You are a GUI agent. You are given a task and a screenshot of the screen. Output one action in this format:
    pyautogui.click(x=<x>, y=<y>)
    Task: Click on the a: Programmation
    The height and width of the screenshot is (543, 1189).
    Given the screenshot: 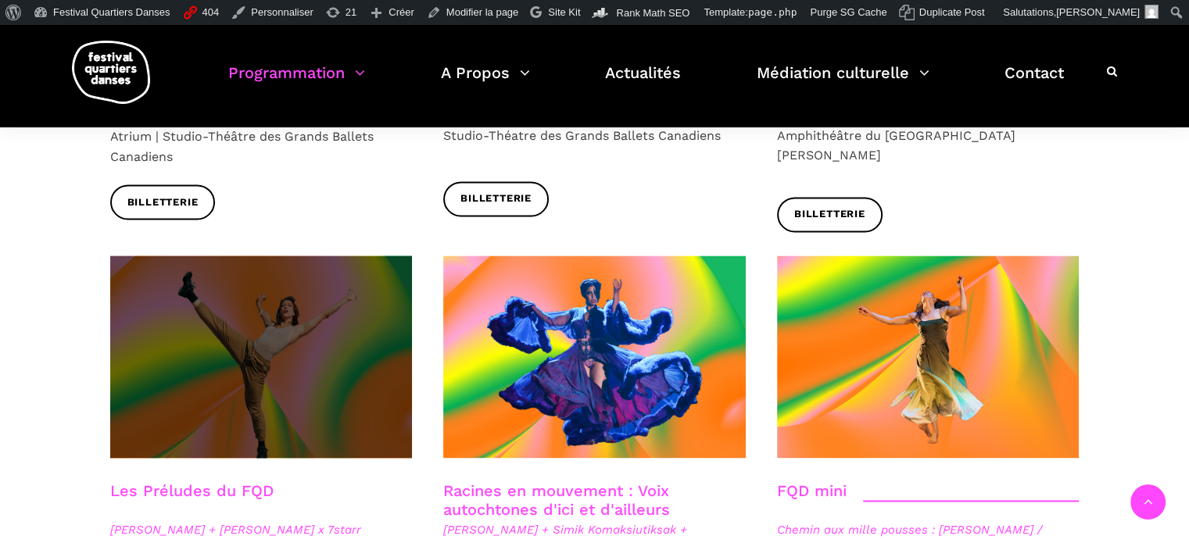 What is the action you would take?
    pyautogui.click(x=296, y=82)
    